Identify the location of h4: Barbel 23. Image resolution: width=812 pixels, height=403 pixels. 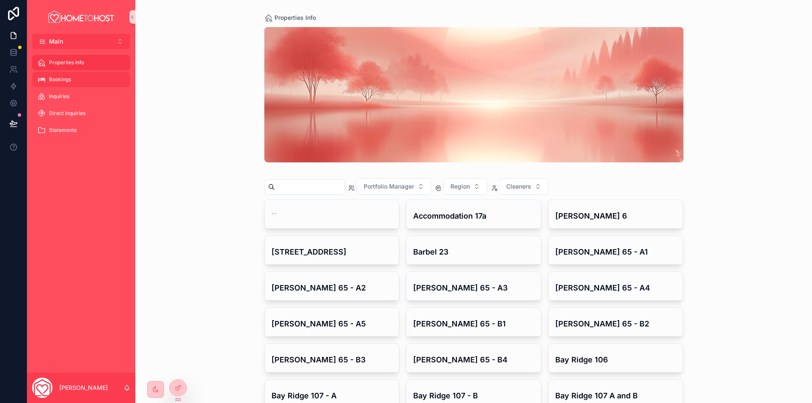
(474, 252).